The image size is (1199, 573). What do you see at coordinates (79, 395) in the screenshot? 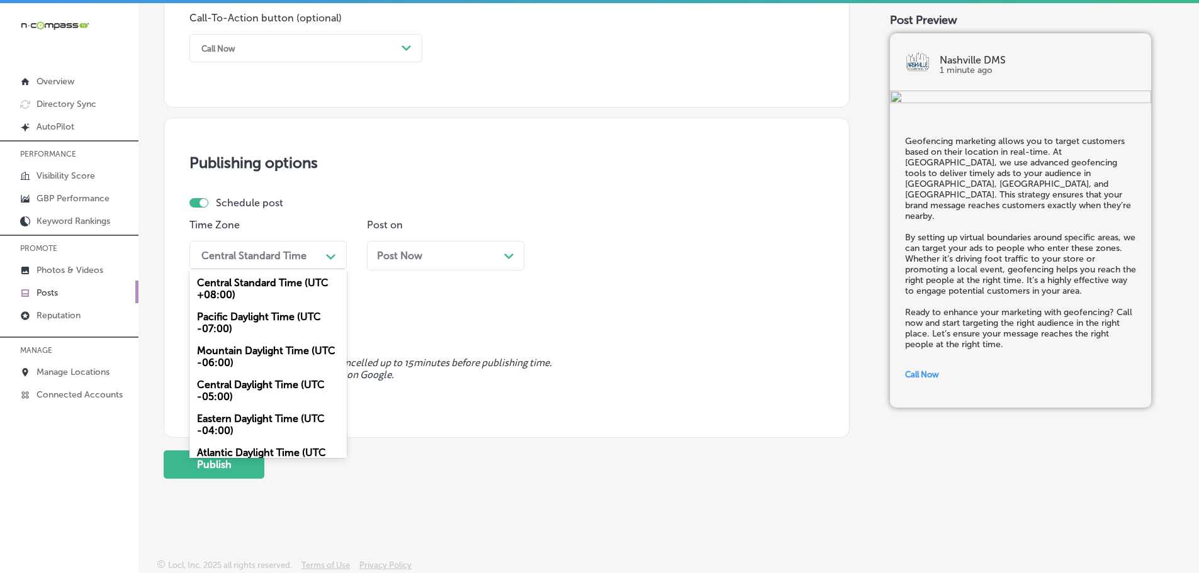
I see `p: Connected Accounts` at bounding box center [79, 395].